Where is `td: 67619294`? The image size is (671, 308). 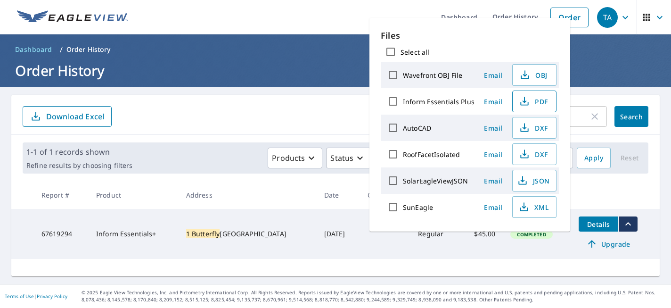
td: 67619294 is located at coordinates (61, 234).